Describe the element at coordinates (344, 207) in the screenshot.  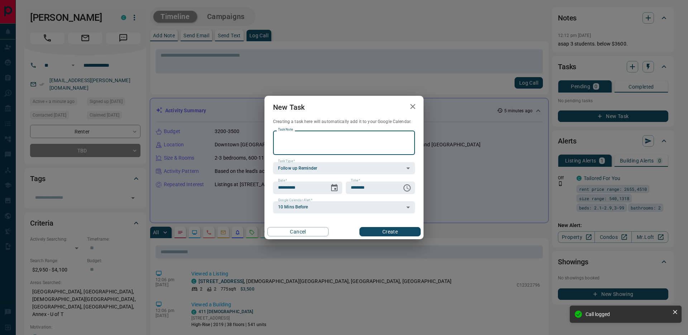
I see `div: 10 Mins Before` at that location.